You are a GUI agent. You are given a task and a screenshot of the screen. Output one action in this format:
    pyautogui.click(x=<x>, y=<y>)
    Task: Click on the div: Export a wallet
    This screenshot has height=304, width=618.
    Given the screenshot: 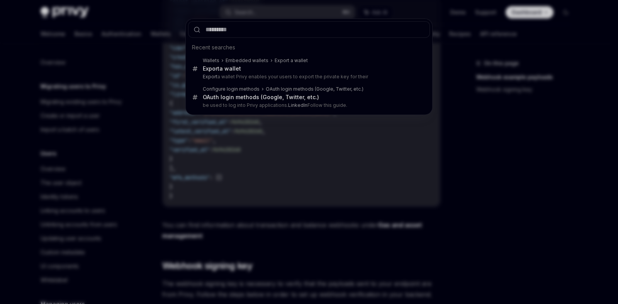 What is the action you would take?
    pyautogui.click(x=291, y=61)
    